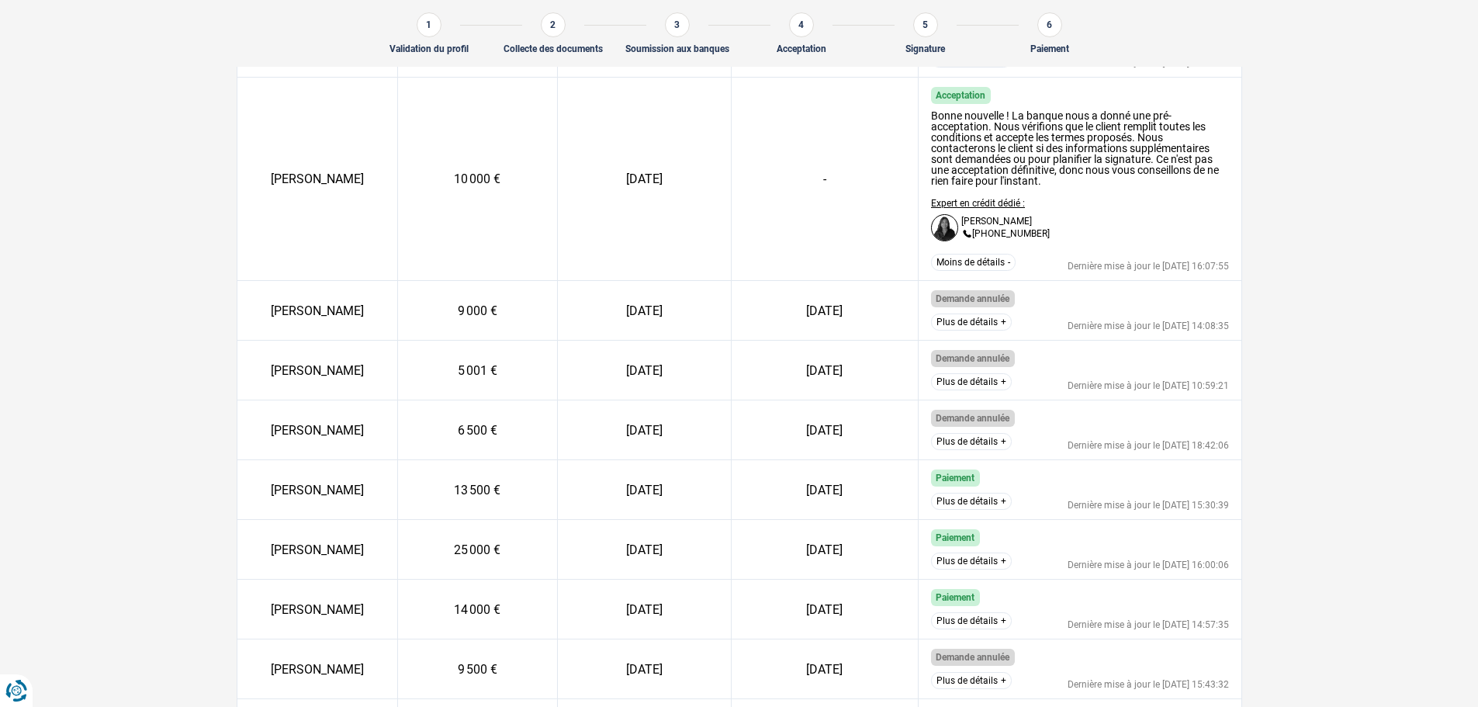 This screenshot has width=1478, height=707. What do you see at coordinates (926, 25) in the screenshot?
I see `div: 5` at bounding box center [926, 25].